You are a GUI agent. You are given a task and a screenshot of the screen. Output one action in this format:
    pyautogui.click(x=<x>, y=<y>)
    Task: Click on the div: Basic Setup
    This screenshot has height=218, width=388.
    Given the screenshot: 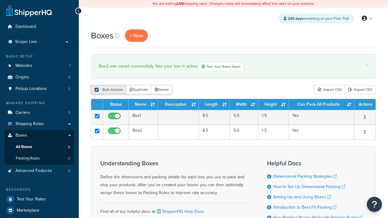 What is the action you would take?
    pyautogui.click(x=39, y=56)
    